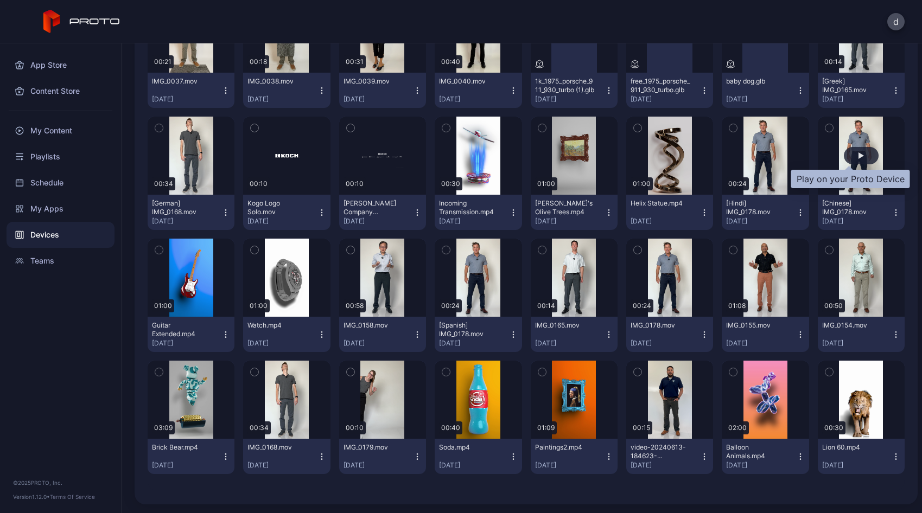 This screenshot has width=922, height=513. What do you see at coordinates (469, 447) in the screenshot?
I see `div: Soda.mp4` at bounding box center [469, 447].